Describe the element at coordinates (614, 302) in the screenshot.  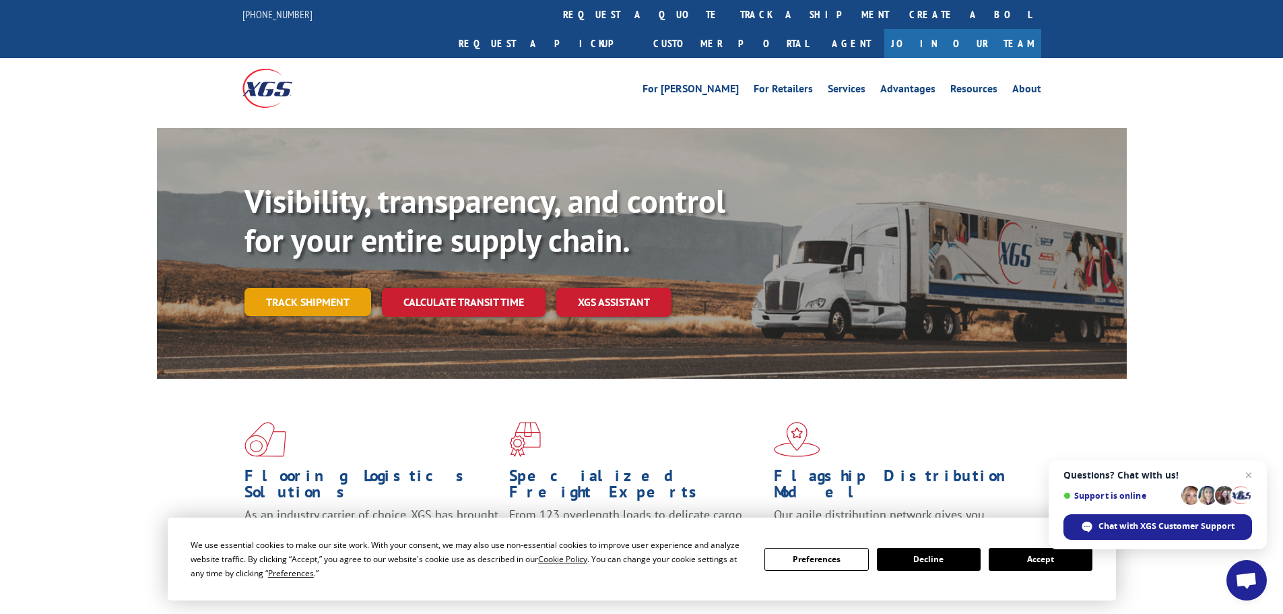
I see `a: XGS ASSISTANT` at that location.